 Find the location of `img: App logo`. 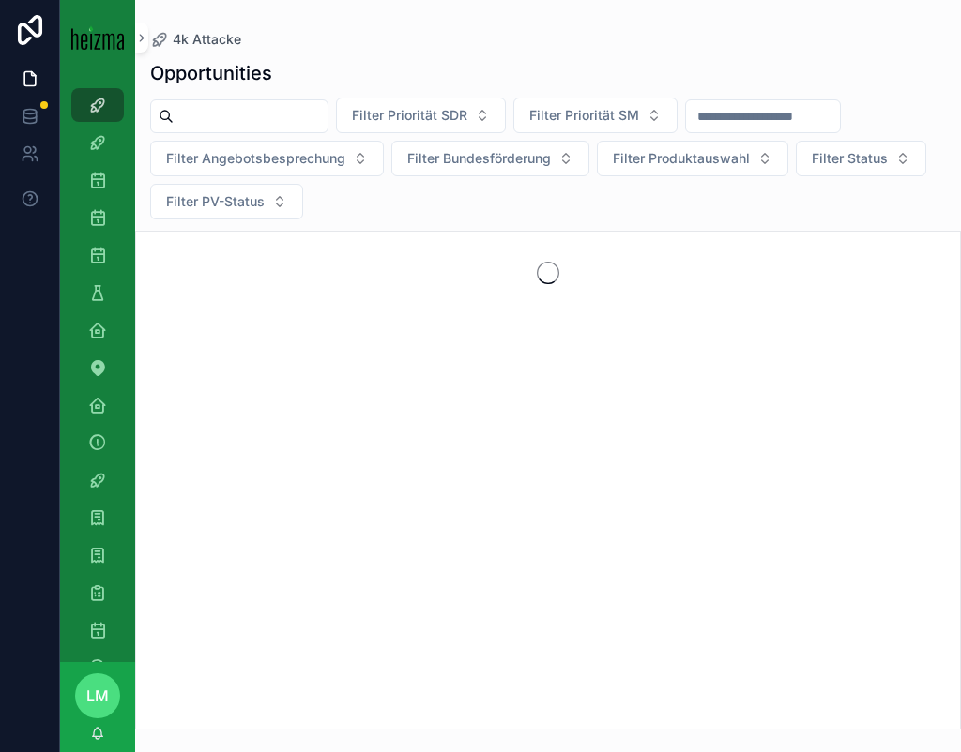

img: App logo is located at coordinates (98, 38).